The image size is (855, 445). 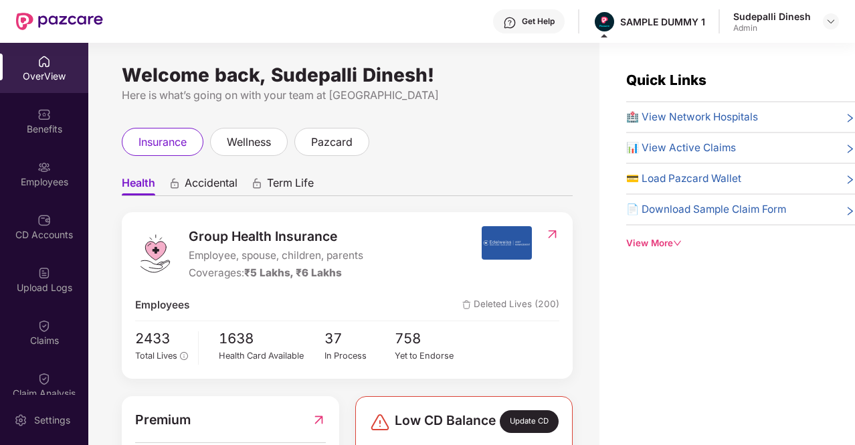 I want to click on div: In Process, so click(x=360, y=356).